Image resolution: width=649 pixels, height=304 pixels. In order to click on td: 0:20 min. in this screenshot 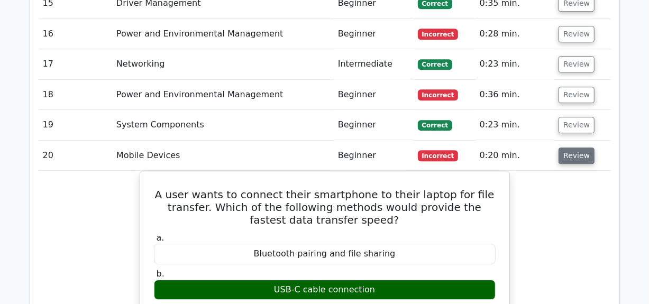, I will do `click(515, 156)`.